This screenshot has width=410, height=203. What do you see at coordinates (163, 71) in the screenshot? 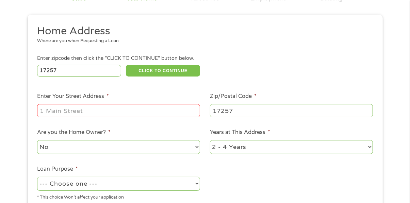
I see `button: CLICK TO CONTINUE` at bounding box center [163, 71].